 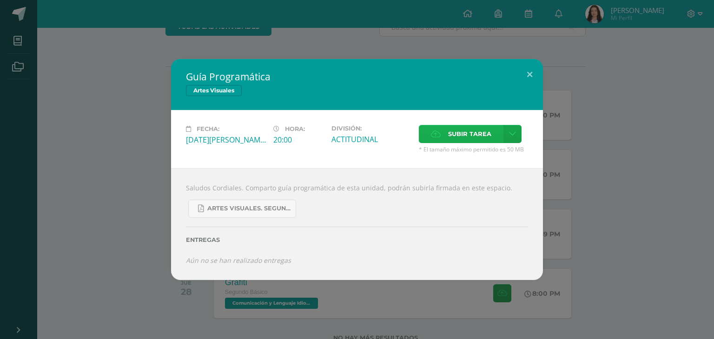 I want to click on div: Saludos Cordiales. Comparto guía programática de esta unidad, podrán subirla firmada en este espa..., so click(x=357, y=224).